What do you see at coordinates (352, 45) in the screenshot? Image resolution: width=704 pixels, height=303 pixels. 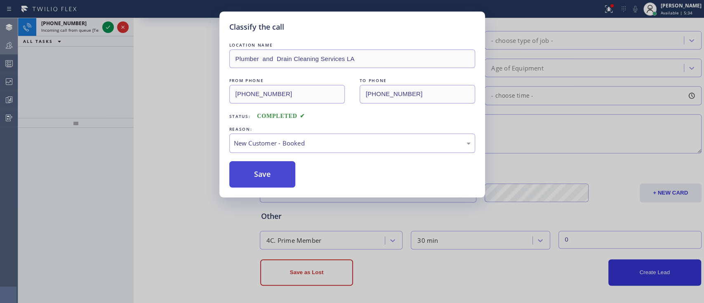 I see `div: LOCATION NAME` at bounding box center [352, 45].